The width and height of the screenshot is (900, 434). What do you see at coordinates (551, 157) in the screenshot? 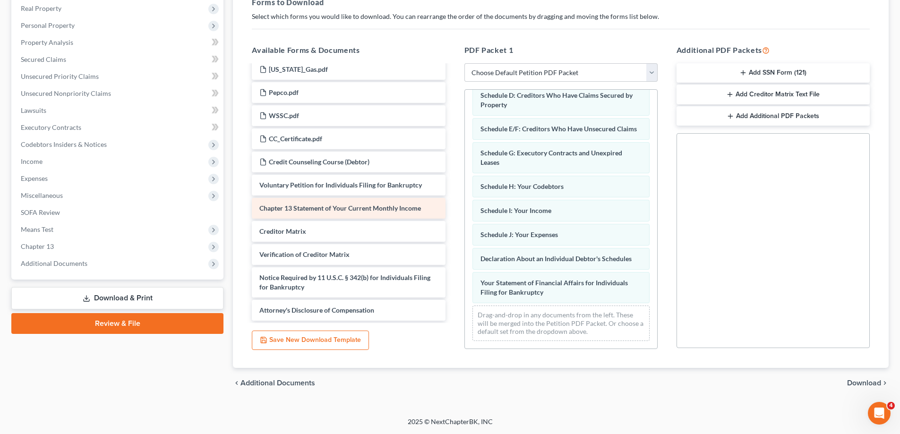
I see `span: Schedule G: Executory Contracts and Unexpired Leases` at bounding box center [551, 157].